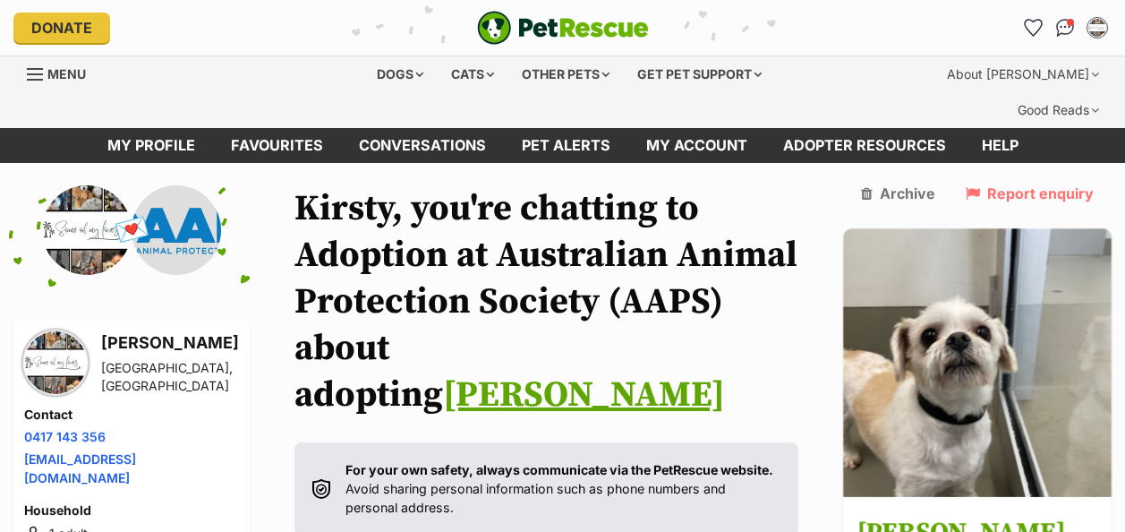 The height and width of the screenshot is (532, 1125). I want to click on div: Dogs, so click(400, 74).